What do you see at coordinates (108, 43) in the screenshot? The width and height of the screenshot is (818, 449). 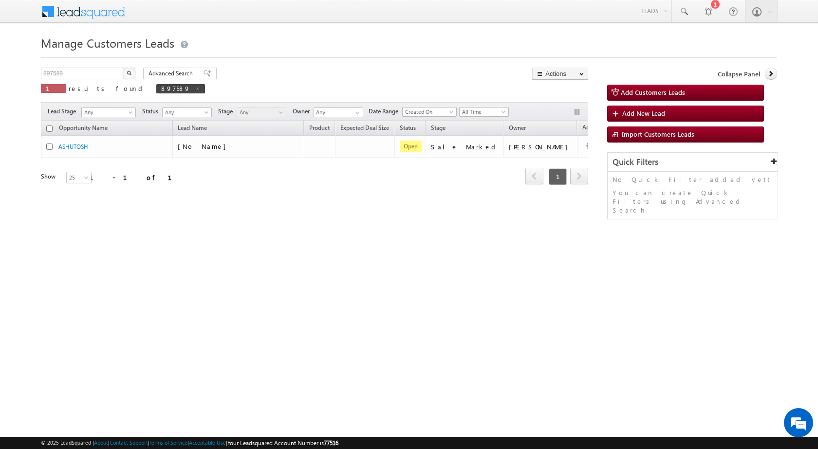 I see `span: Manage Customers Leads` at bounding box center [108, 43].